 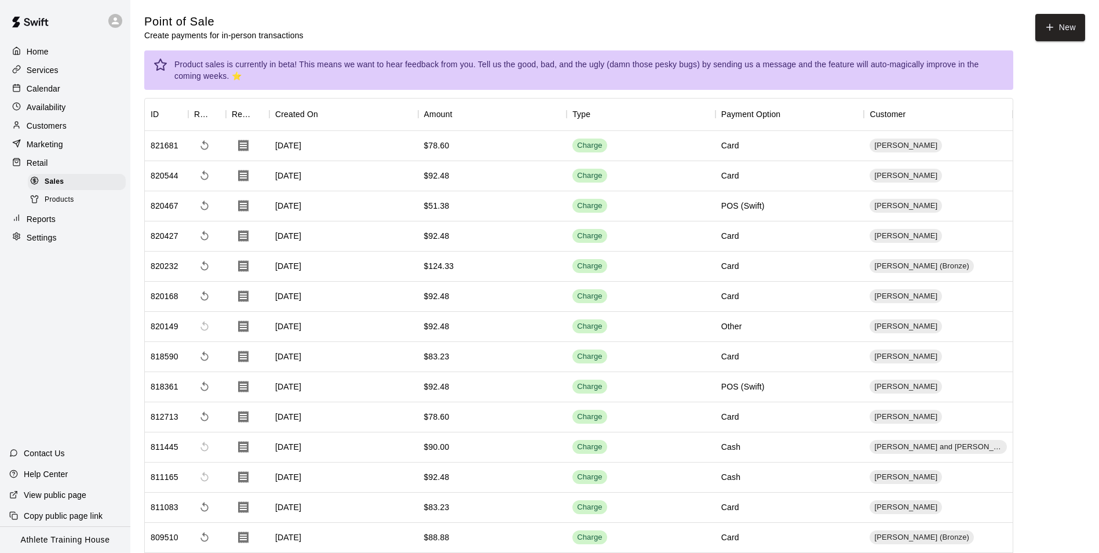 I want to click on a: Marketing, so click(x=65, y=144).